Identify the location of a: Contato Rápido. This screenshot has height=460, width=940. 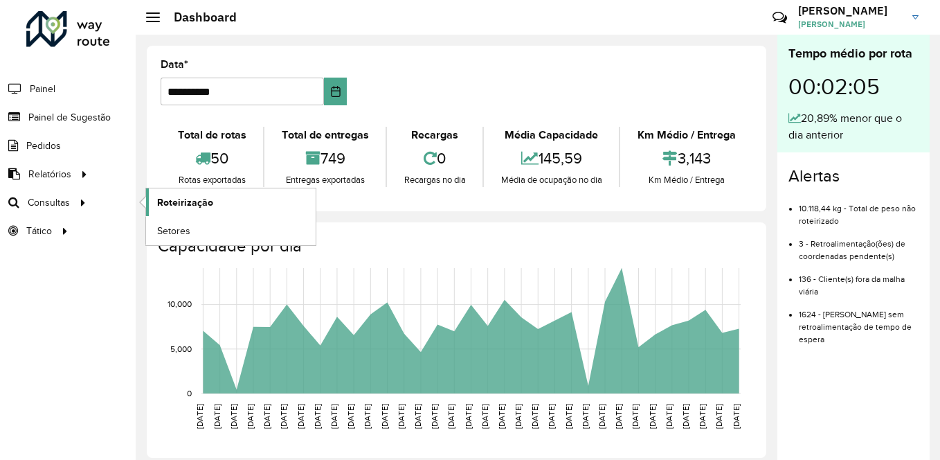
(780, 17).